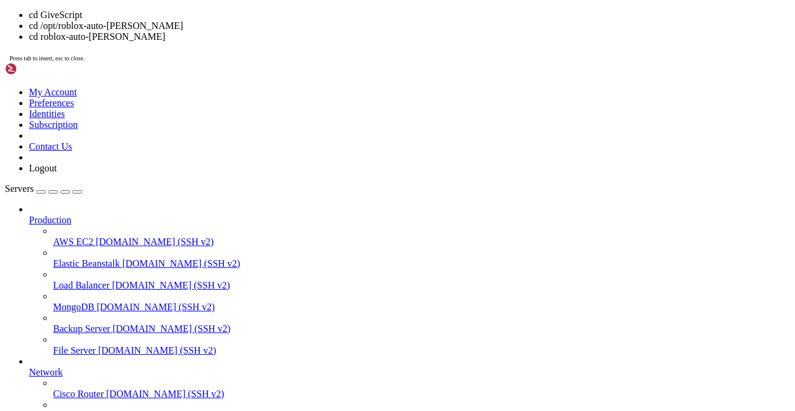  I want to click on a: Contact Us, so click(51, 146).